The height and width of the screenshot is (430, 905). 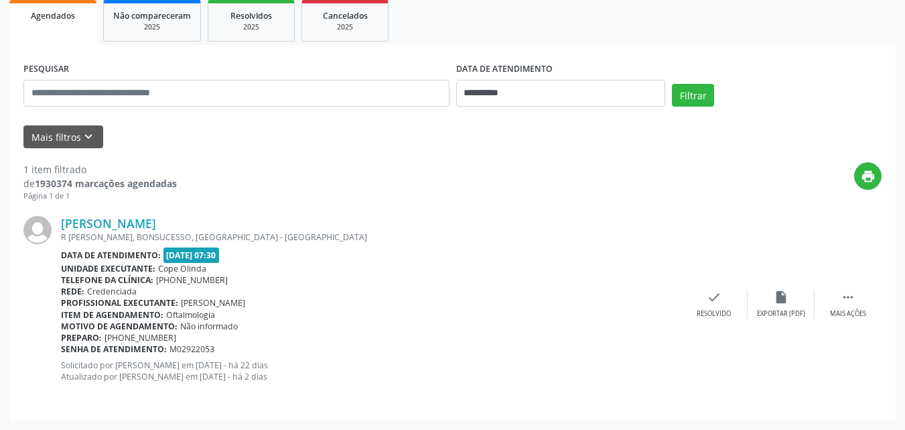 I want to click on span: Cope Olinda, so click(x=182, y=268).